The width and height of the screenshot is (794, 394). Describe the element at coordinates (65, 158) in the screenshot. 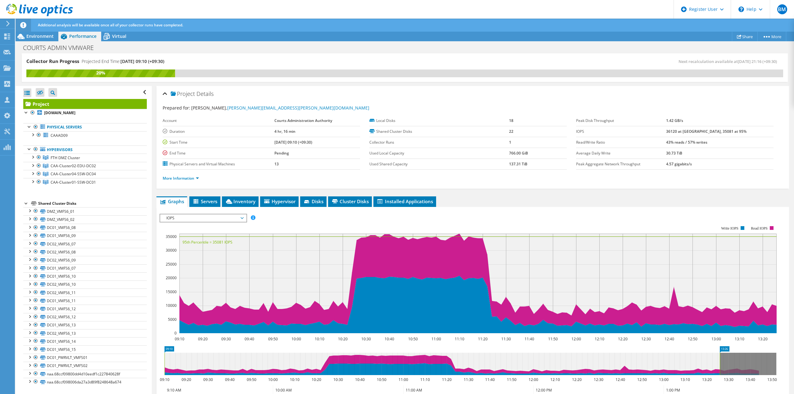

I see `span: FTH DMZ Cluster` at that location.